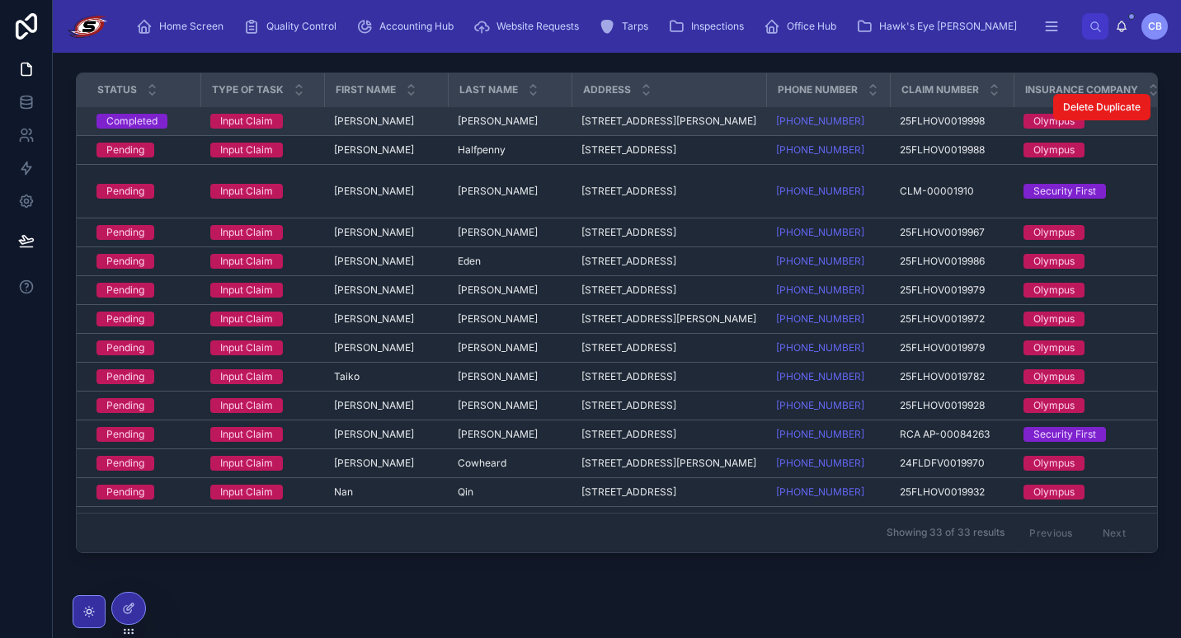 This screenshot has height=638, width=1181. Describe the element at coordinates (482, 150) in the screenshot. I see `span: Halfpenny` at that location.